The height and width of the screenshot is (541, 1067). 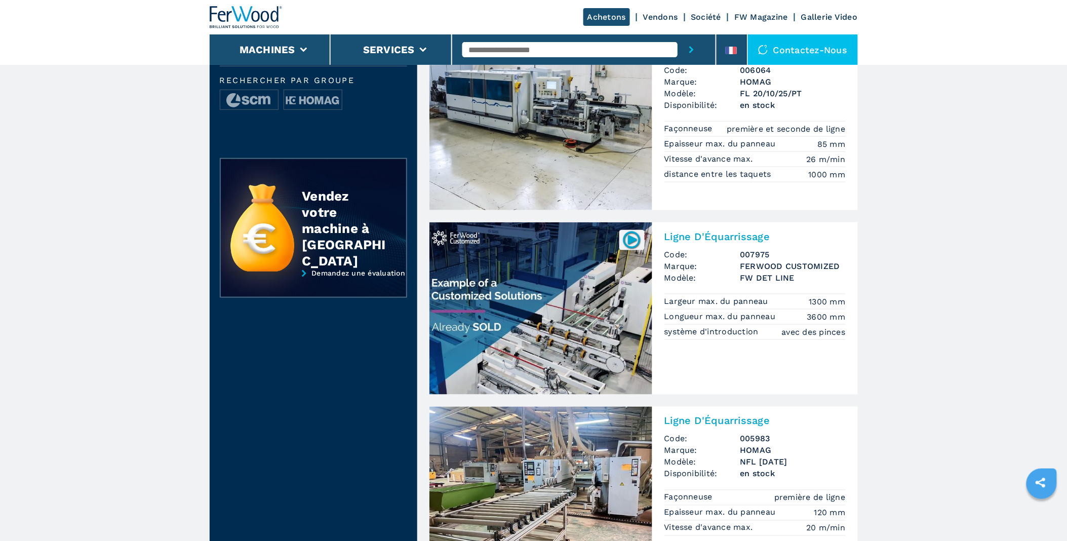 What do you see at coordinates (644, 124) in the screenshot?
I see `a: Tenonneuse double HOMAG FL 20/10/25/PTTenonneuse doubleCode:006064Marque:HOMAGModèle:FL 20/10/25/...` at bounding box center [644, 124].